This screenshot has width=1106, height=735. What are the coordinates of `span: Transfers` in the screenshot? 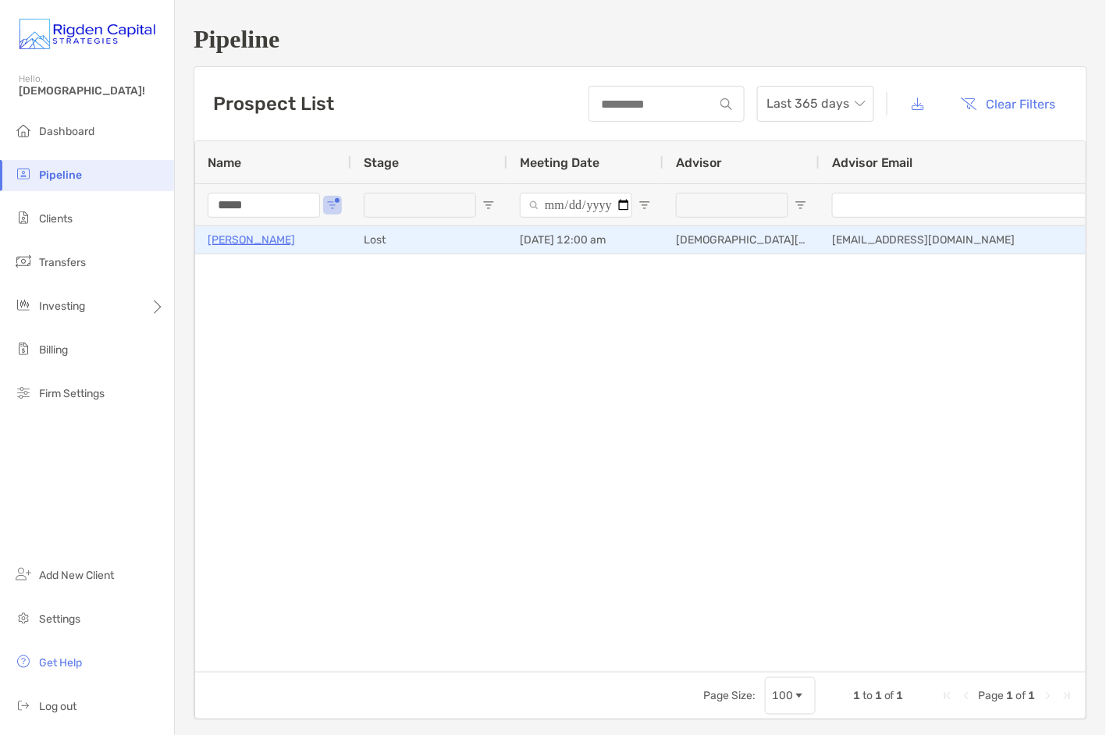 It's located at (62, 262).